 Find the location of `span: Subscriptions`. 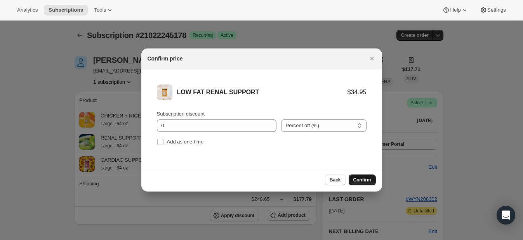

span: Subscriptions is located at coordinates (66, 10).